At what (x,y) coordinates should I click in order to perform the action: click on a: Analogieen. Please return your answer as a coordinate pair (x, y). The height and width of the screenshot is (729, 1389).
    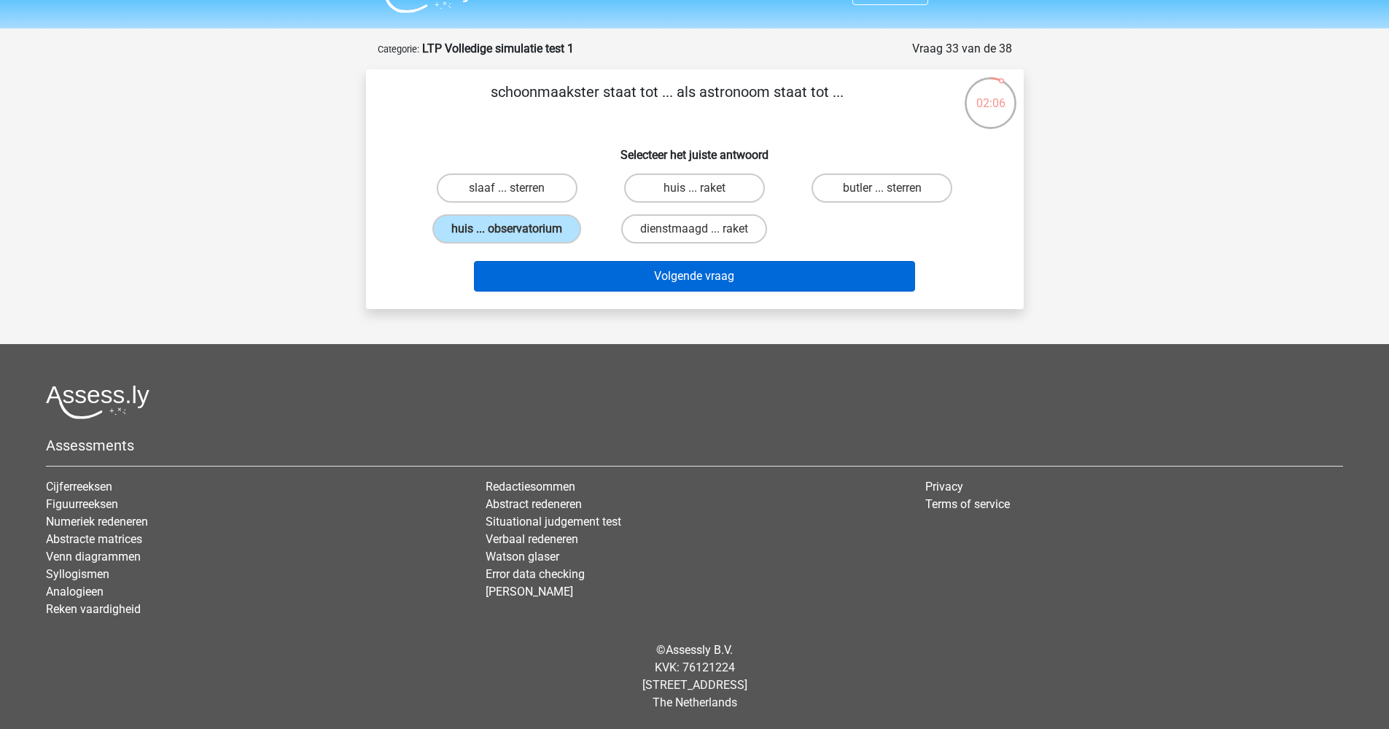
    Looking at the image, I should click on (74, 591).